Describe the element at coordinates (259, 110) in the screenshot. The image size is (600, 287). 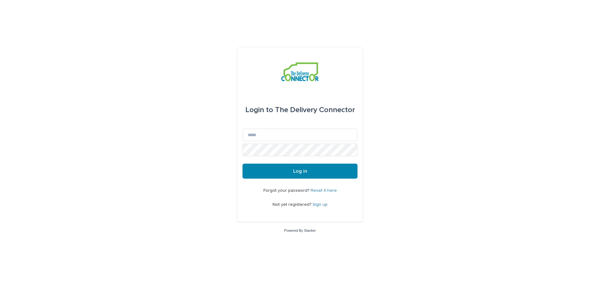
I see `span: Login to` at that location.